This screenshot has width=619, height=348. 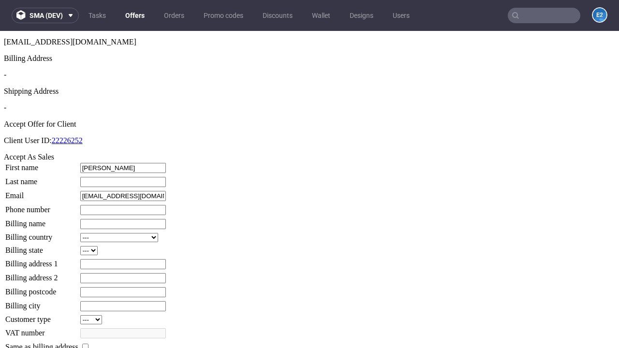 What do you see at coordinates (401, 15) in the screenshot?
I see `a: Users` at bounding box center [401, 15].